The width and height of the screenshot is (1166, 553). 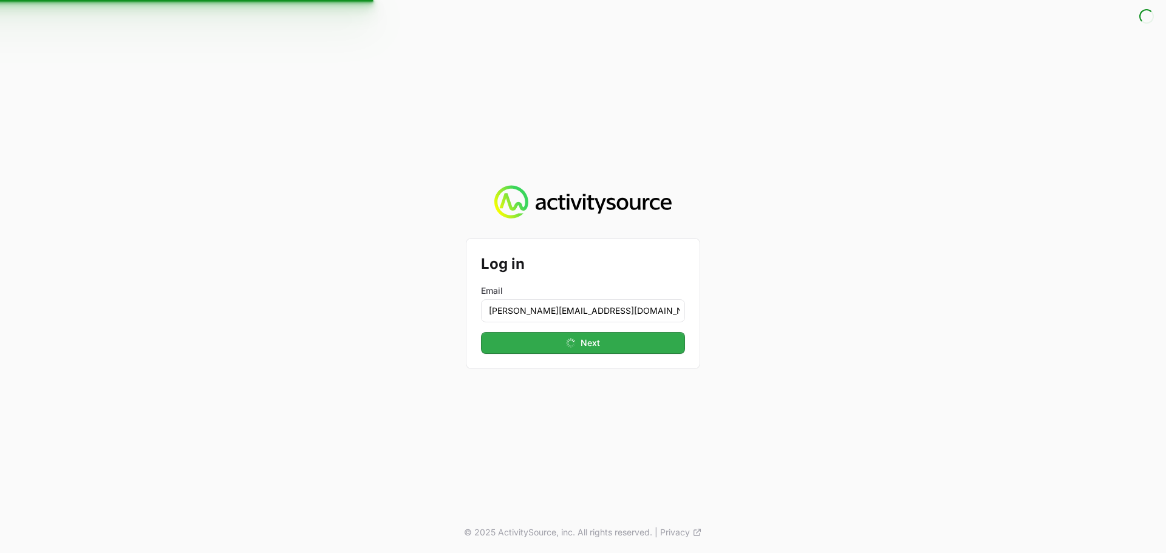 I want to click on input: Enter your email, so click(x=583, y=311).